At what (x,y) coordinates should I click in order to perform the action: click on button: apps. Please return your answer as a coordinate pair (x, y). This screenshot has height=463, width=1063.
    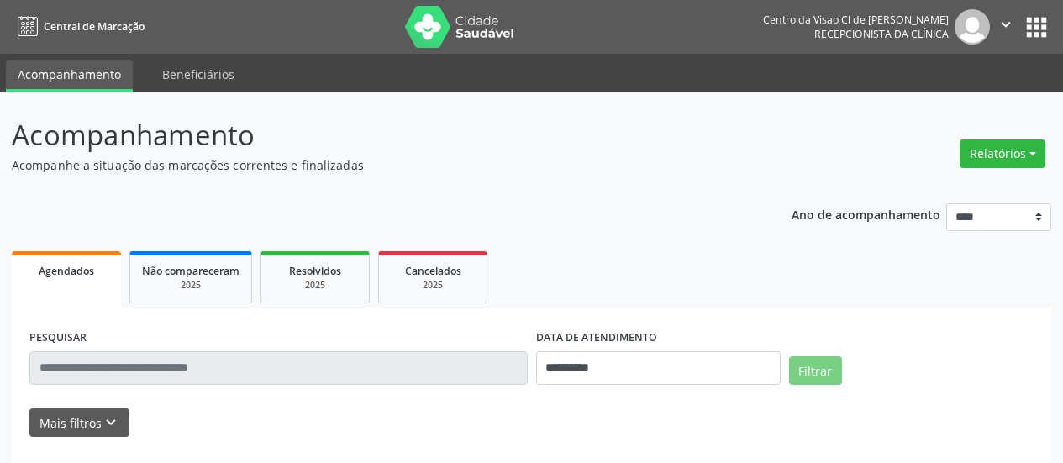
    Looking at the image, I should click on (1036, 27).